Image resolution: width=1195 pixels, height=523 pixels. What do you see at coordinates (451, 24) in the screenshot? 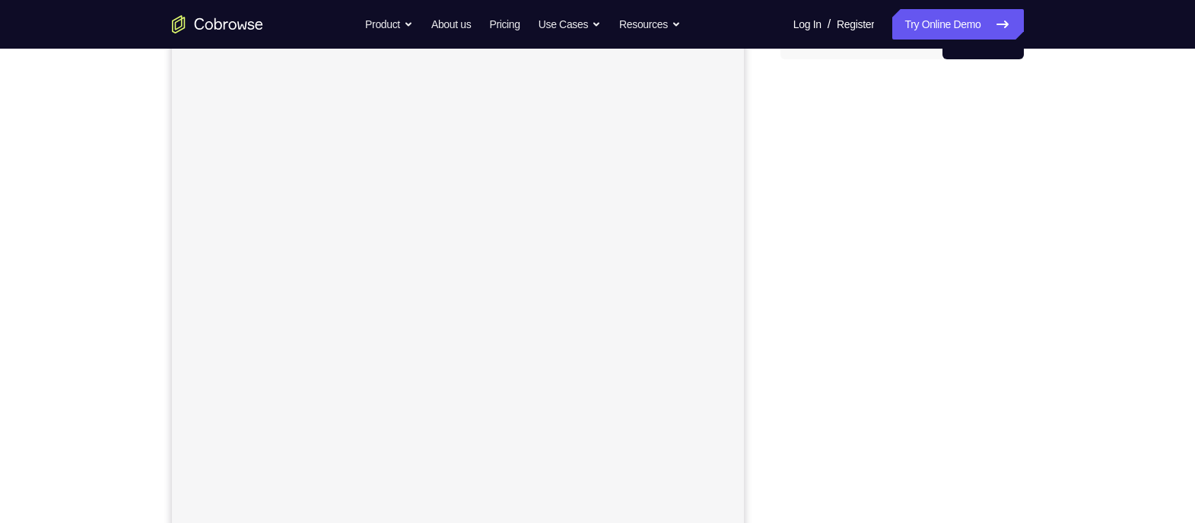
I see `a: About us` at bounding box center [451, 24].